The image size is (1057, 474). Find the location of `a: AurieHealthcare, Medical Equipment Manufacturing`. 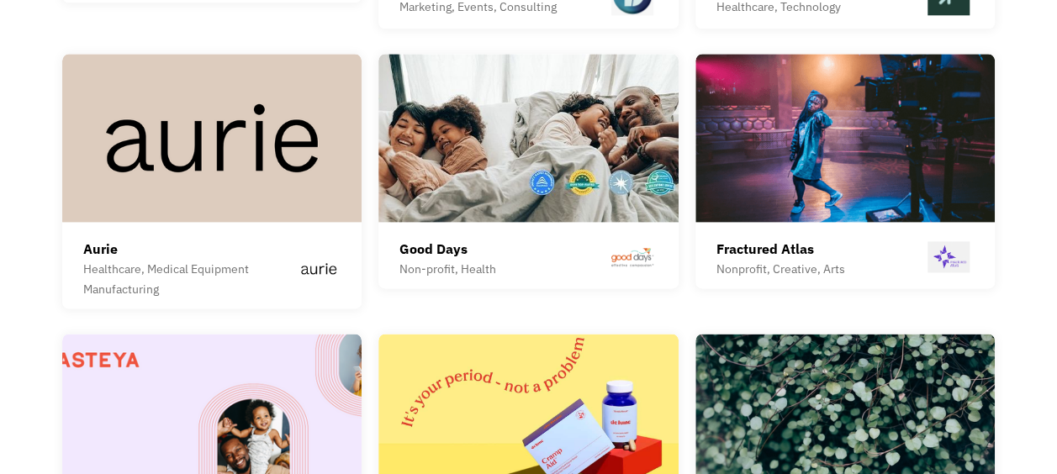

a: AurieHealthcare, Medical Equipment Manufacturing is located at coordinates (212, 181).